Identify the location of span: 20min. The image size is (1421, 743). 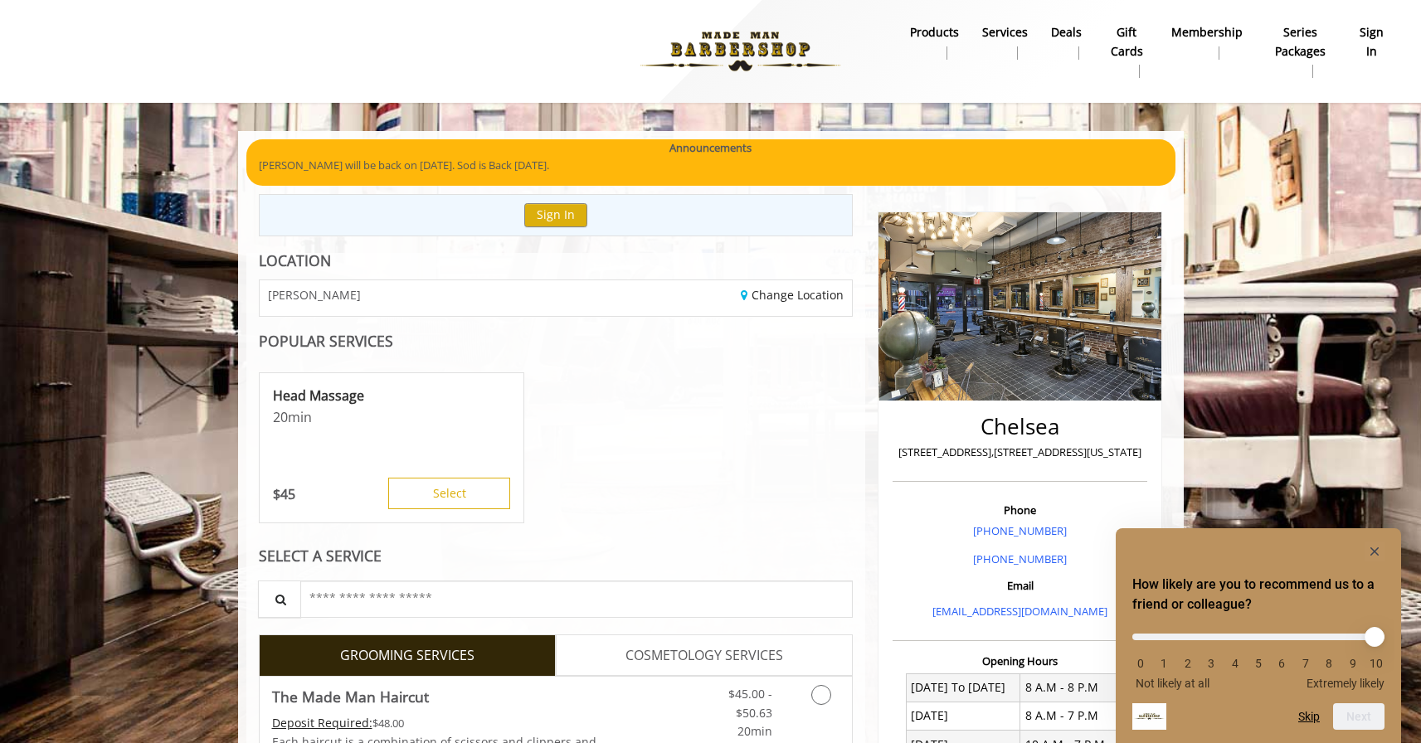
(755, 731).